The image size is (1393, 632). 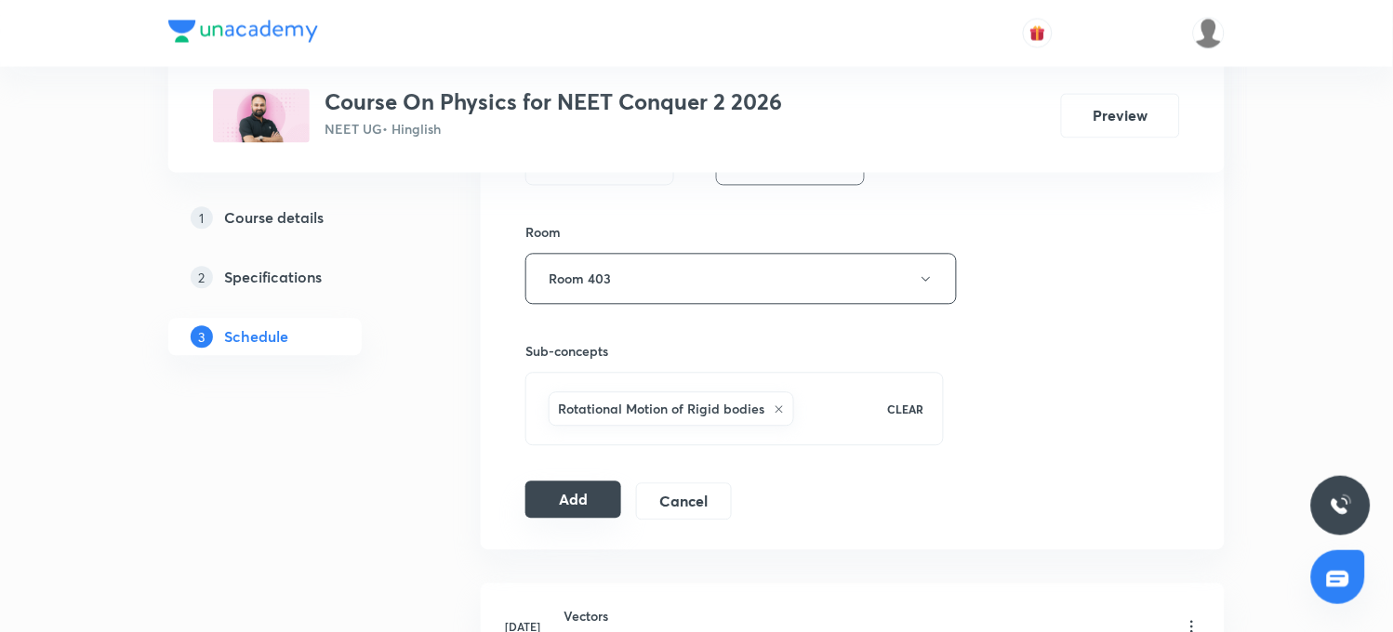 What do you see at coordinates (256, 337) in the screenshot?
I see `h5: Schedule` at bounding box center [256, 337].